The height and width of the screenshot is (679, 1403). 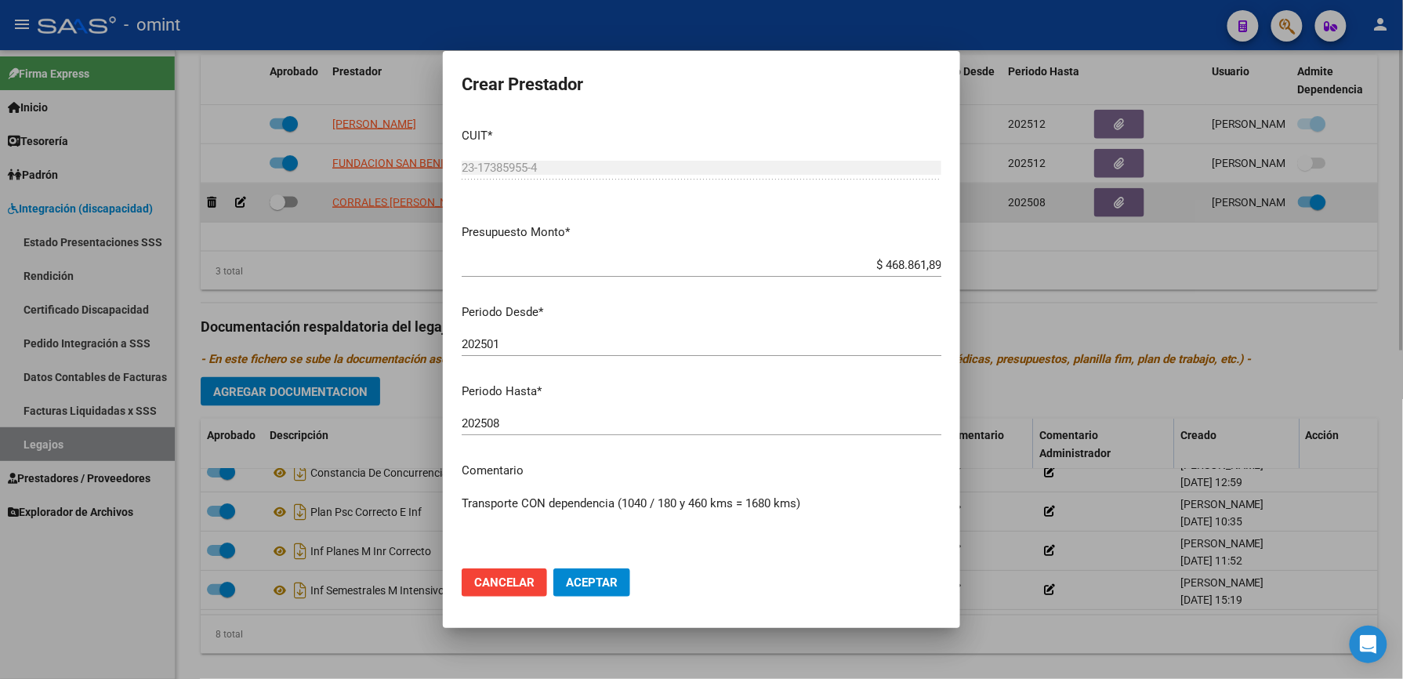 I want to click on p: Periodo Hasta, so click(x=701, y=391).